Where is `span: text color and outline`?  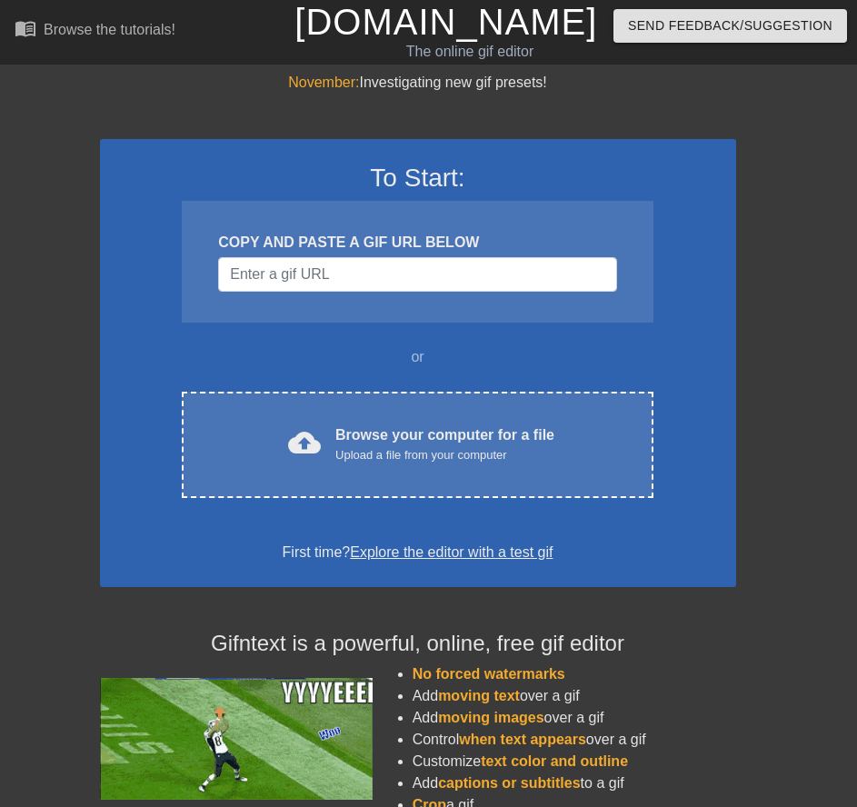
span: text color and outline is located at coordinates (554, 760).